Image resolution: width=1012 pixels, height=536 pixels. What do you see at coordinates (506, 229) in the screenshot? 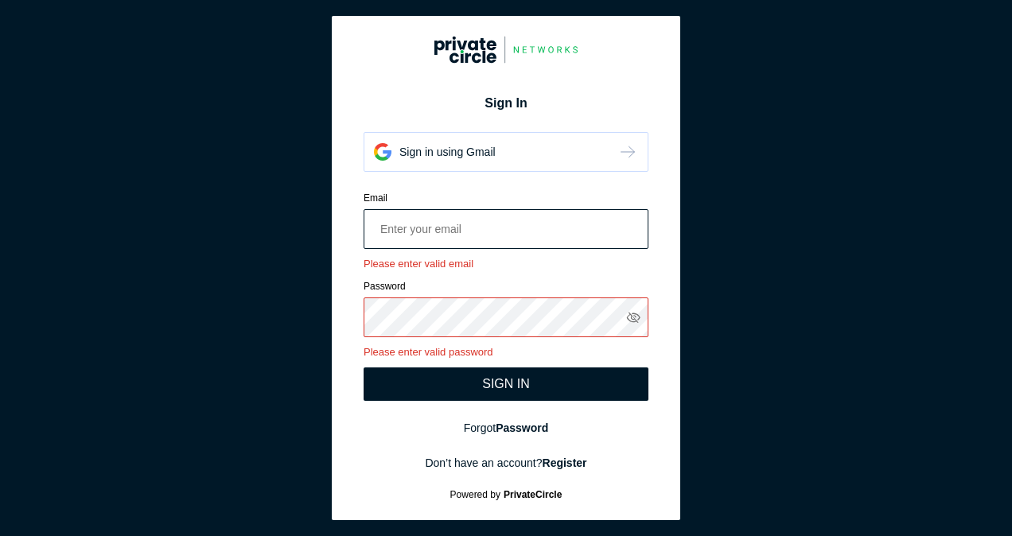
I see `input: Enter your email` at bounding box center [506, 229].